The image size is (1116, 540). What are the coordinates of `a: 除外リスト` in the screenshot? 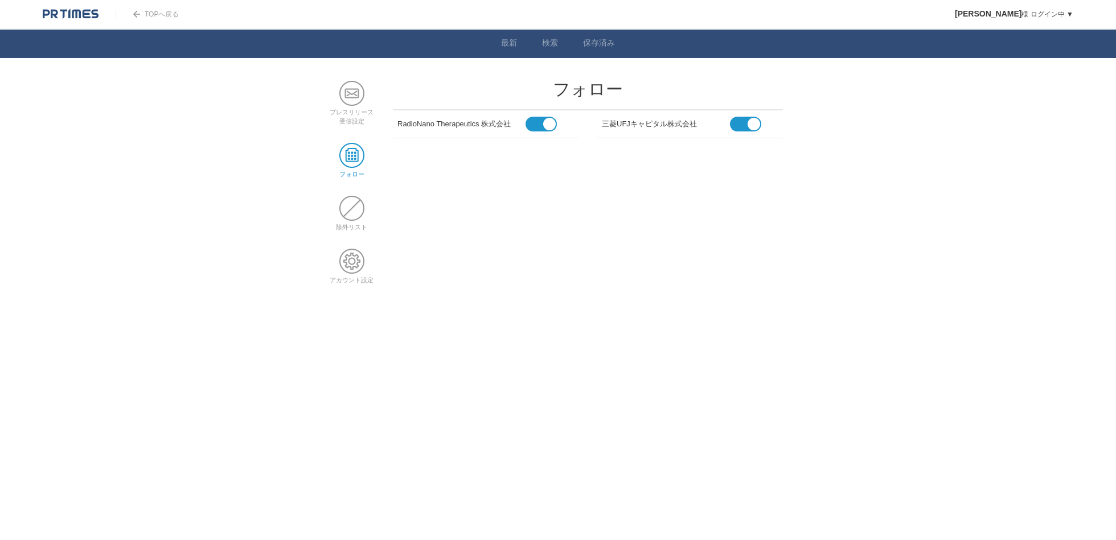 It's located at (351, 223).